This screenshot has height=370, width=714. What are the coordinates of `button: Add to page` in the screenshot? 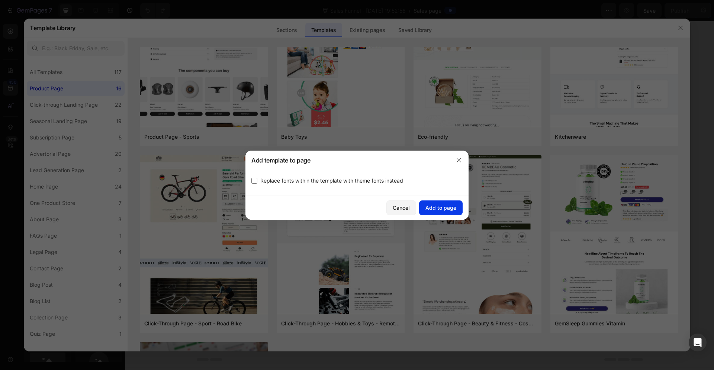 It's located at (441, 208).